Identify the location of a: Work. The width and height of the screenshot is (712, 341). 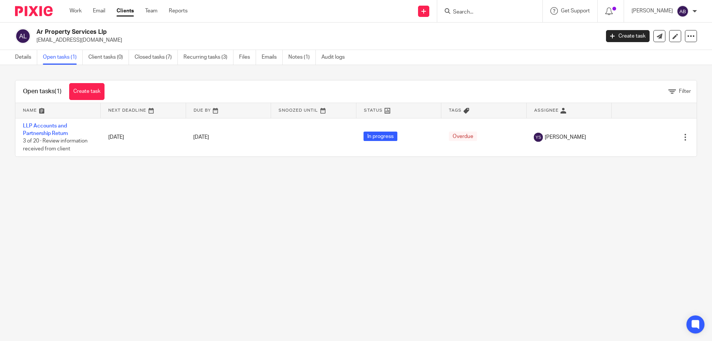
(76, 11).